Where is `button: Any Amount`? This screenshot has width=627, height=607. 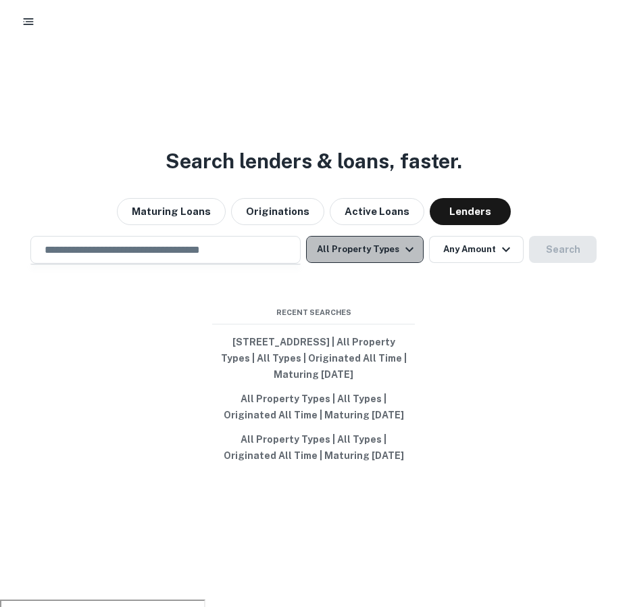
button: Any Amount is located at coordinates (477, 249).